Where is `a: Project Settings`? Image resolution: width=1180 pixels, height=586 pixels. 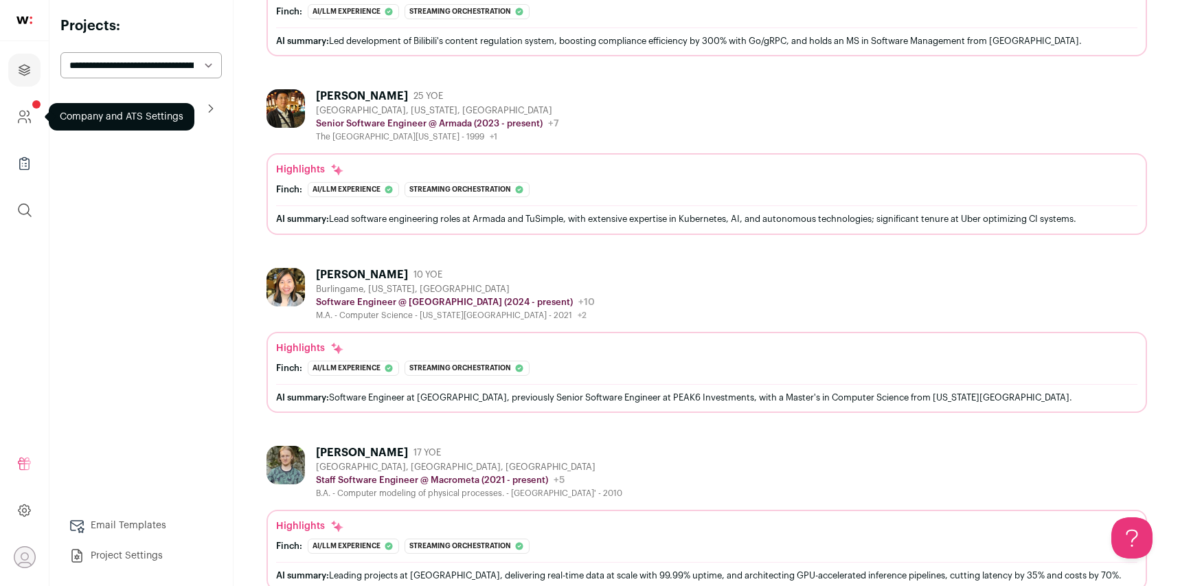
a: Project Settings is located at coordinates (141, 556).